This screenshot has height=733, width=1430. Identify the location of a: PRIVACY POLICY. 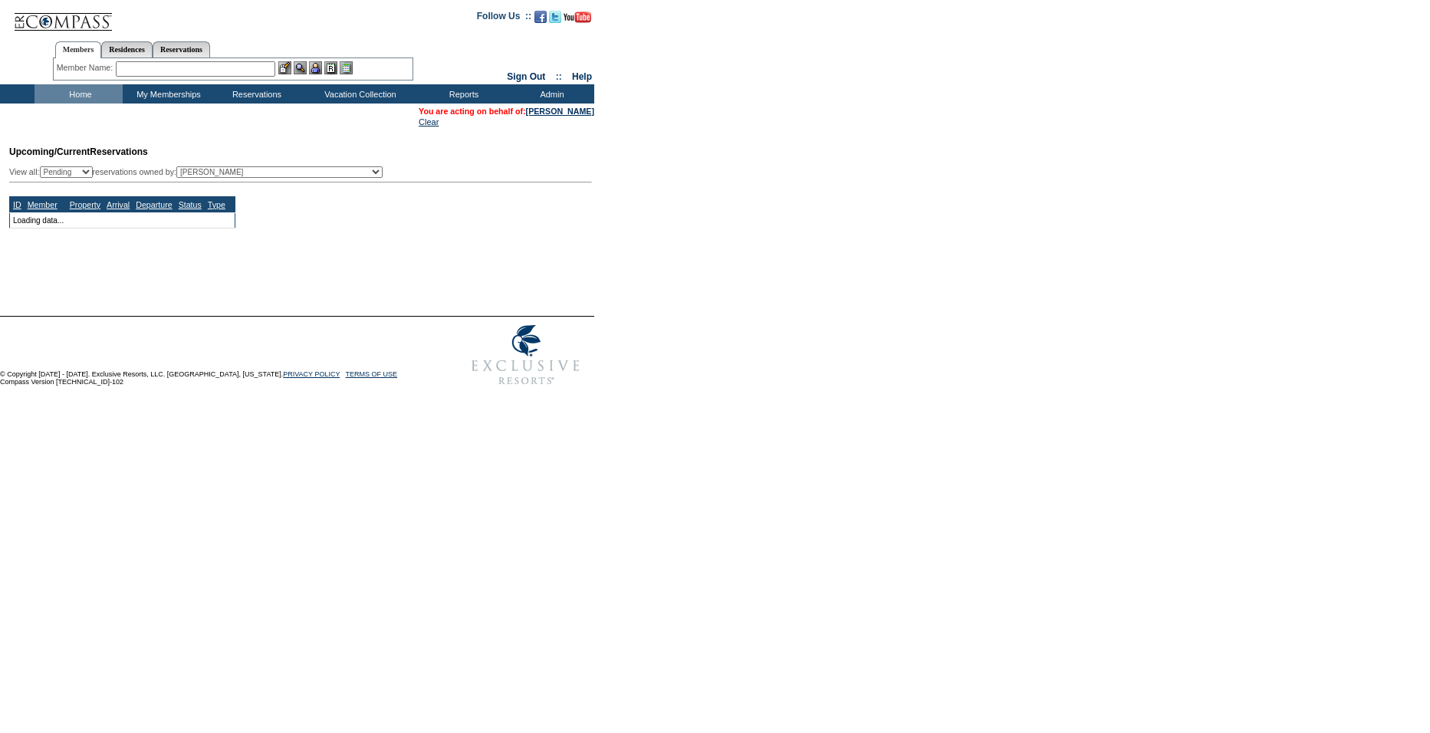
(311, 374).